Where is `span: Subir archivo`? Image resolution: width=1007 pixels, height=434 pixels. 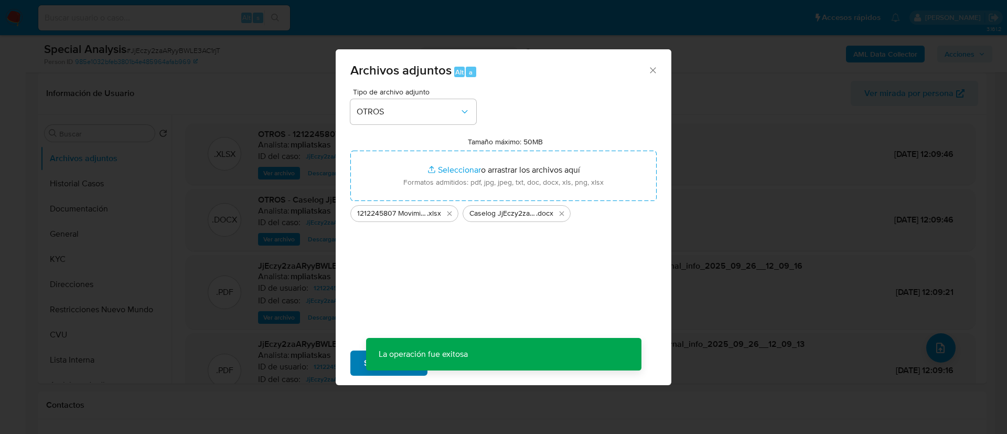 span: Subir archivo is located at coordinates (389, 363).